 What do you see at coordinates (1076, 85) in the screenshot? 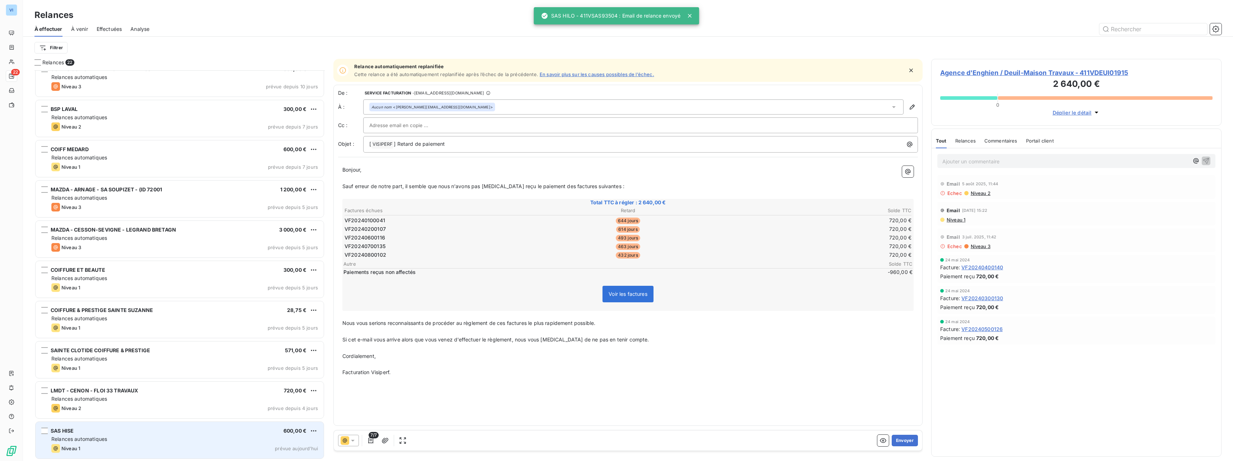
I see `h3: 2 640,00 €` at bounding box center [1076, 85].